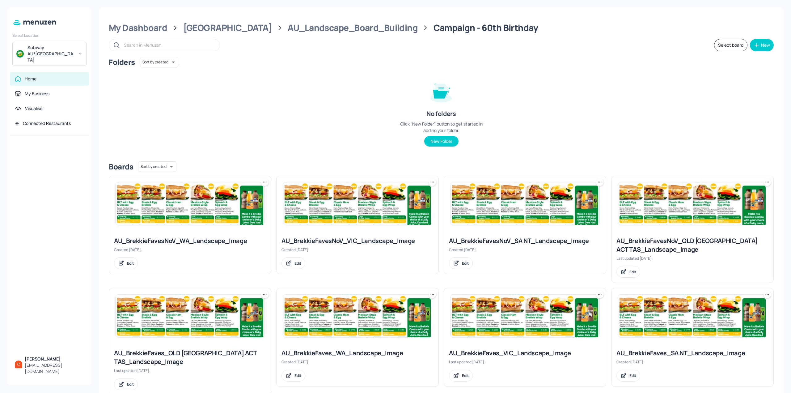 This screenshot has width=791, height=393. What do you see at coordinates (138, 28) in the screenshot?
I see `div: My Dashboard` at bounding box center [138, 28].